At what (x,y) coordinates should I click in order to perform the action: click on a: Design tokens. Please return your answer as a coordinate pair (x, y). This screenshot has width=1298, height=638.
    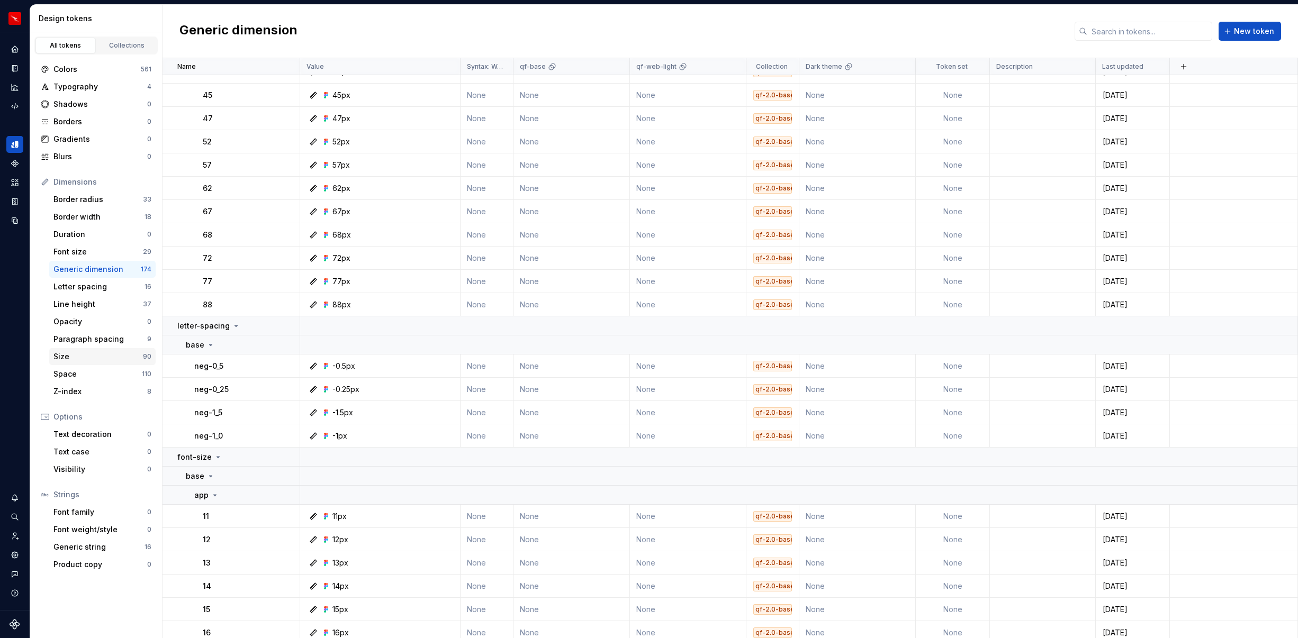
    Looking at the image, I should click on (15, 144).